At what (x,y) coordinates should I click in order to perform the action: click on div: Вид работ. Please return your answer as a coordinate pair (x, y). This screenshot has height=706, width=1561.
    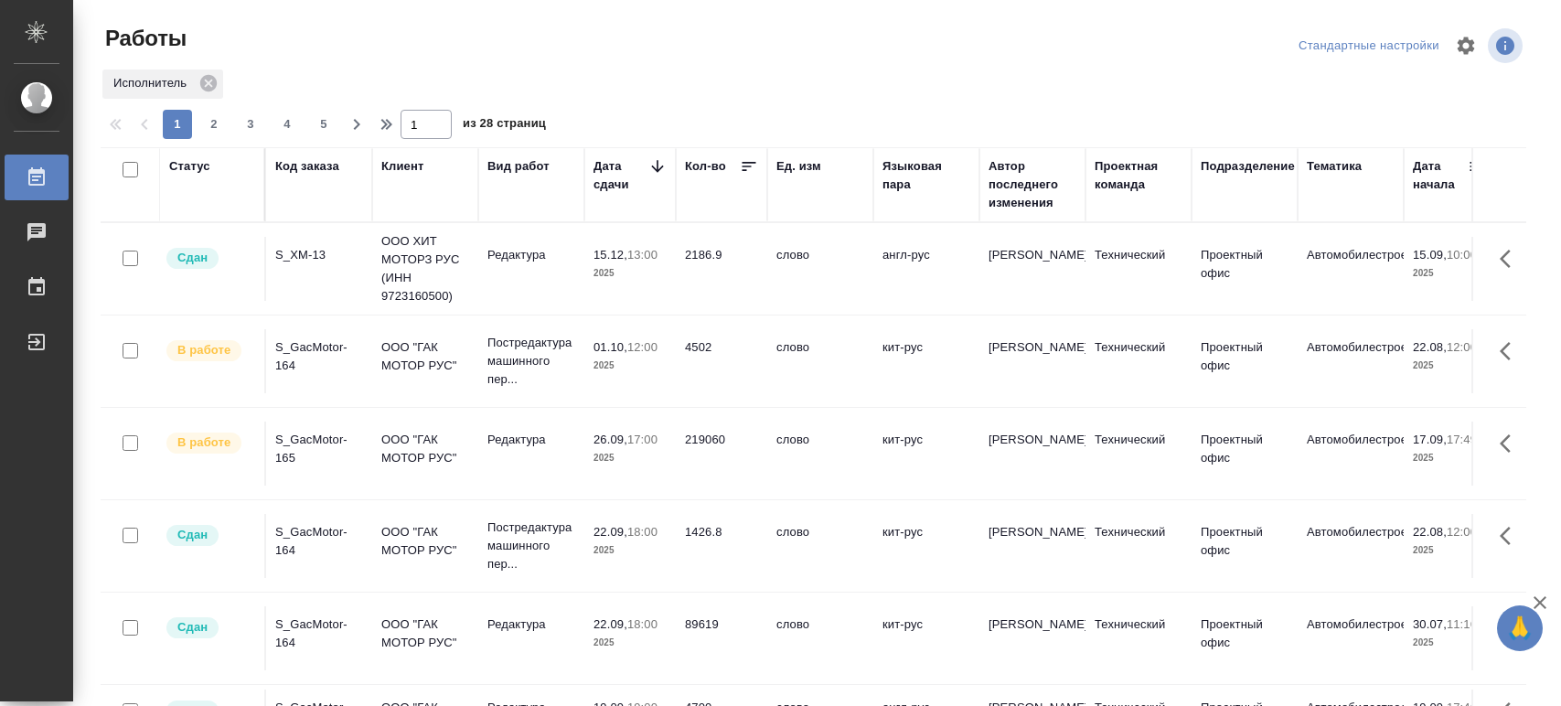
    Looking at the image, I should click on (518, 166).